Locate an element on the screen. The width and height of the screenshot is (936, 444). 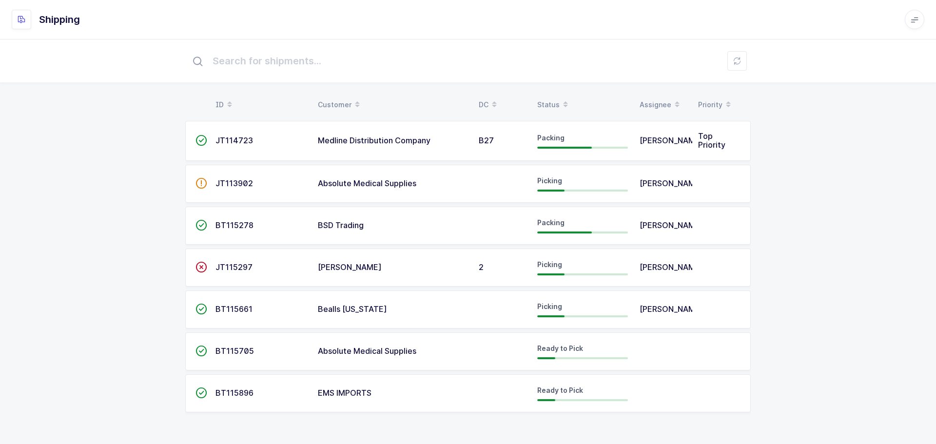
div: Assignee is located at coordinates (663, 105).